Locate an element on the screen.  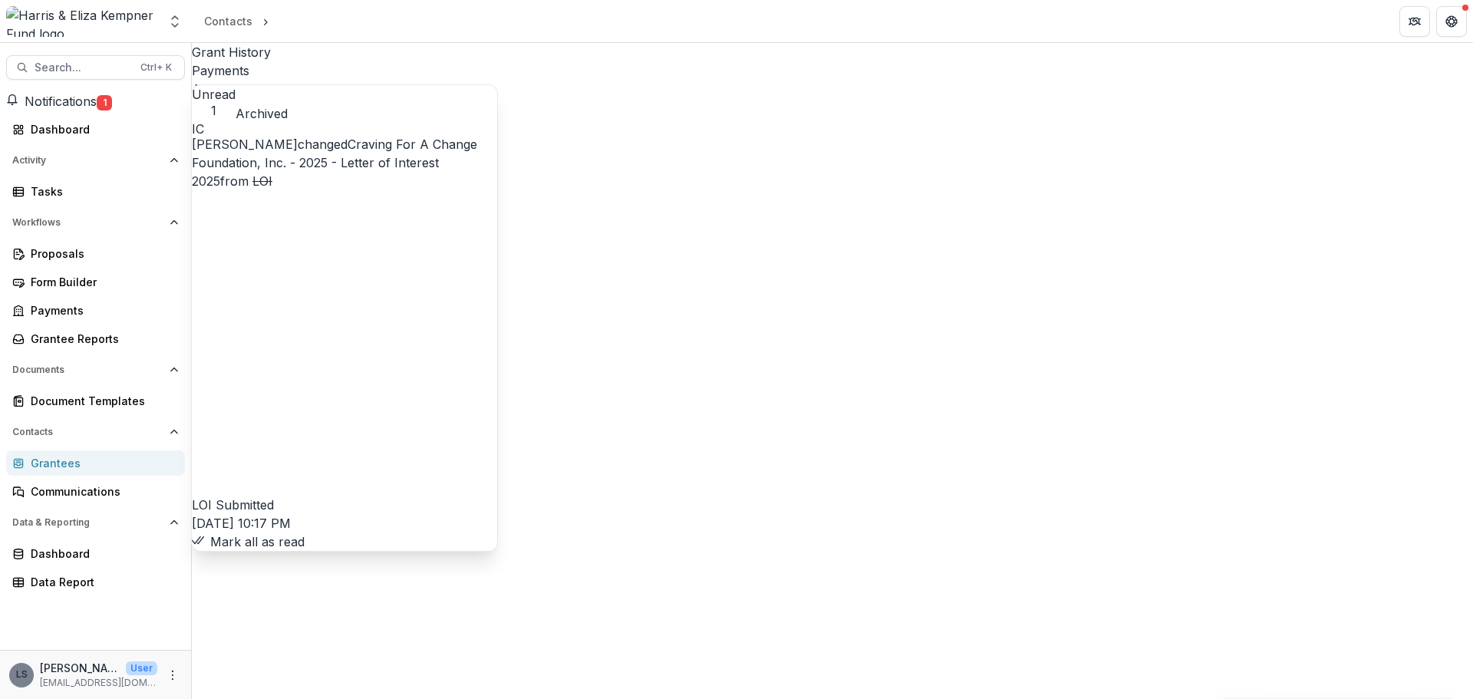
p: changed from is located at coordinates (345, 325).